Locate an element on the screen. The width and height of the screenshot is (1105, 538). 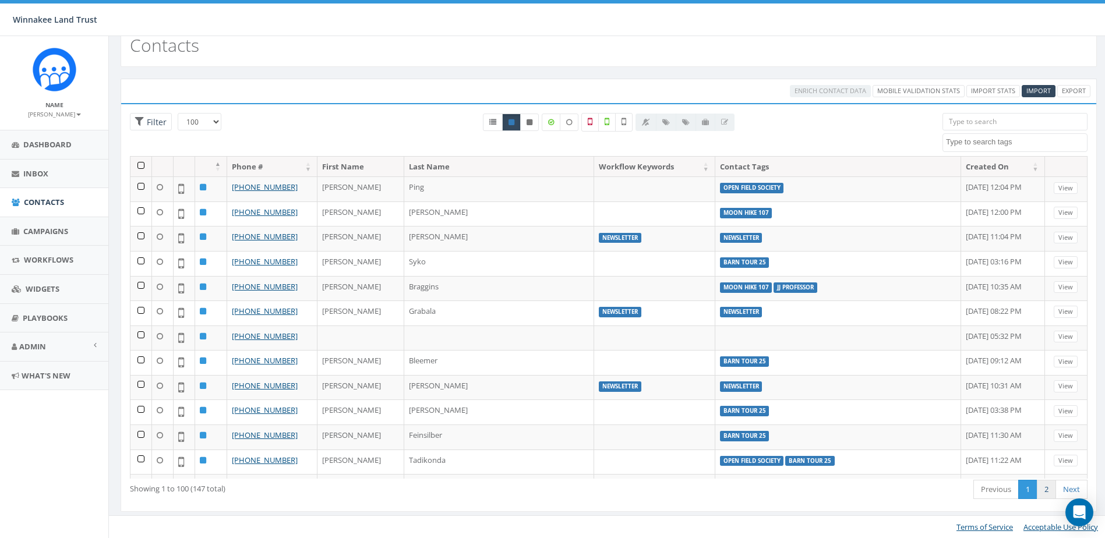
label: Data Enriched is located at coordinates (551, 122).